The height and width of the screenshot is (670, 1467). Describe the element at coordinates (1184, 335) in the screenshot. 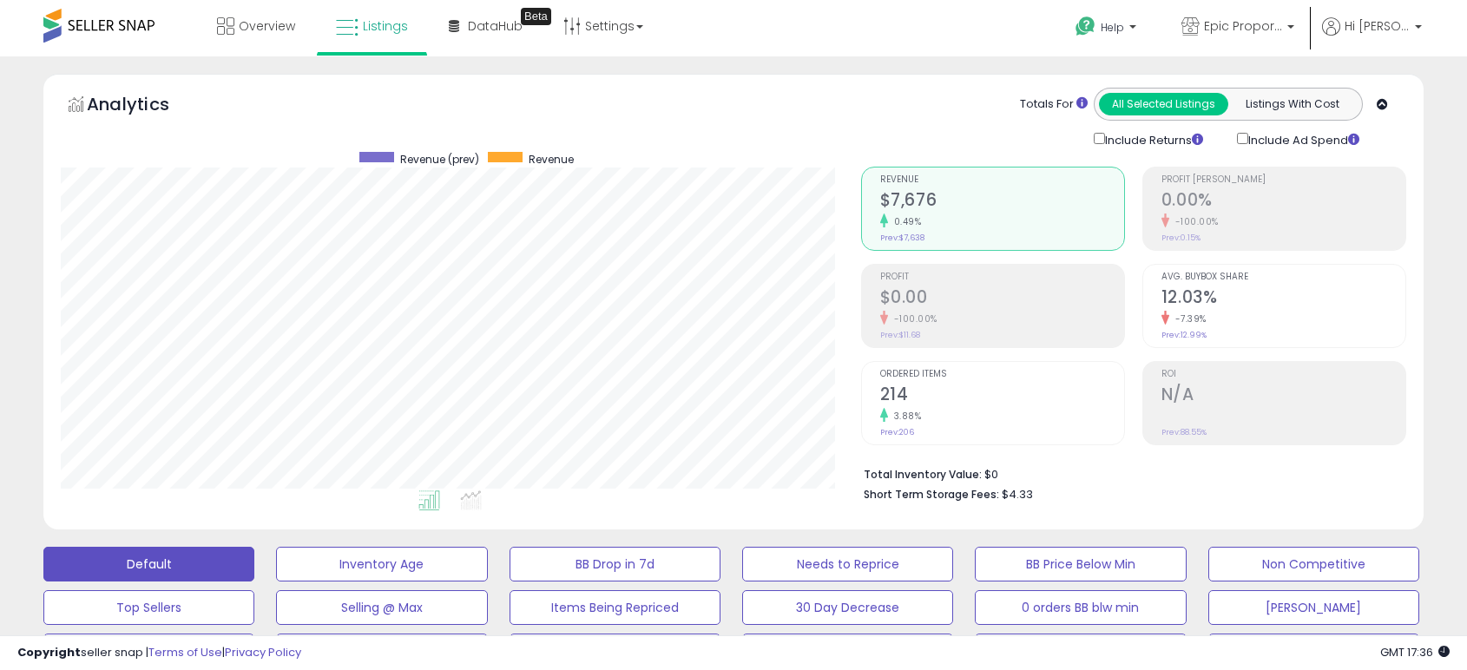

I see `small: Prev: 12.99%` at that location.